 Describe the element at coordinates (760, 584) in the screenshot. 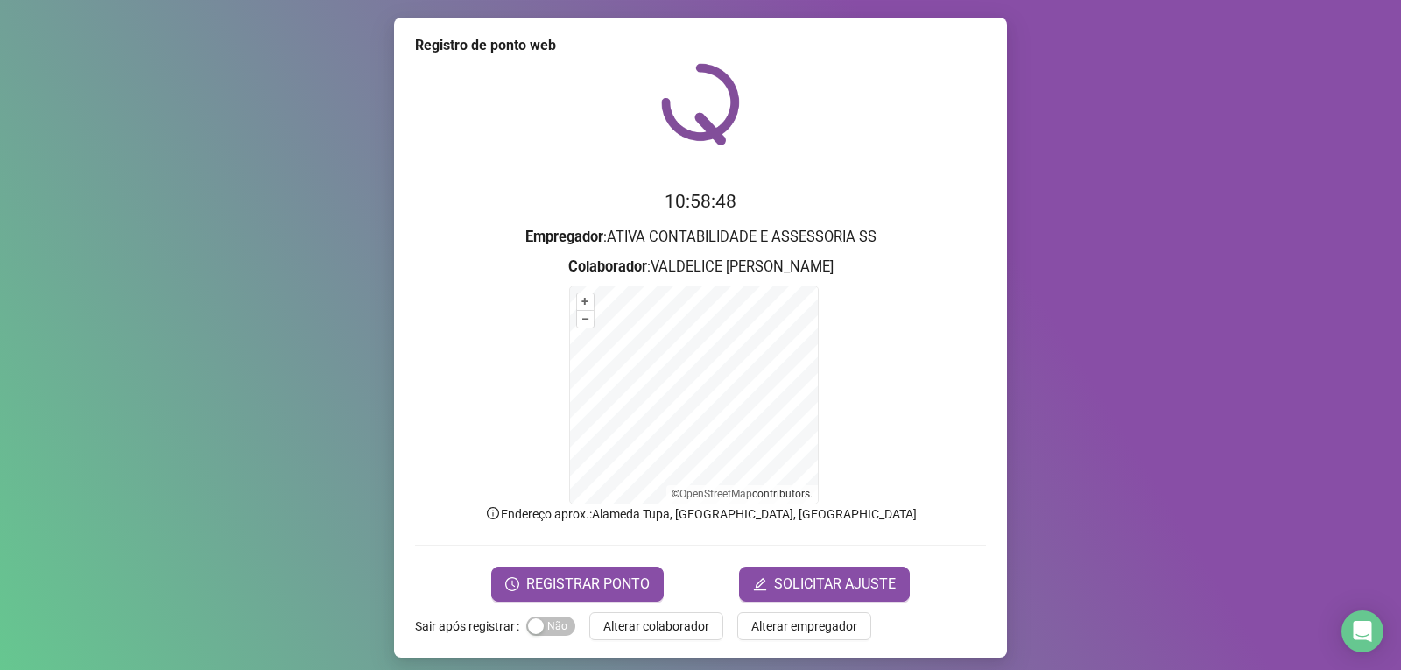

I see `span: edit` at that location.